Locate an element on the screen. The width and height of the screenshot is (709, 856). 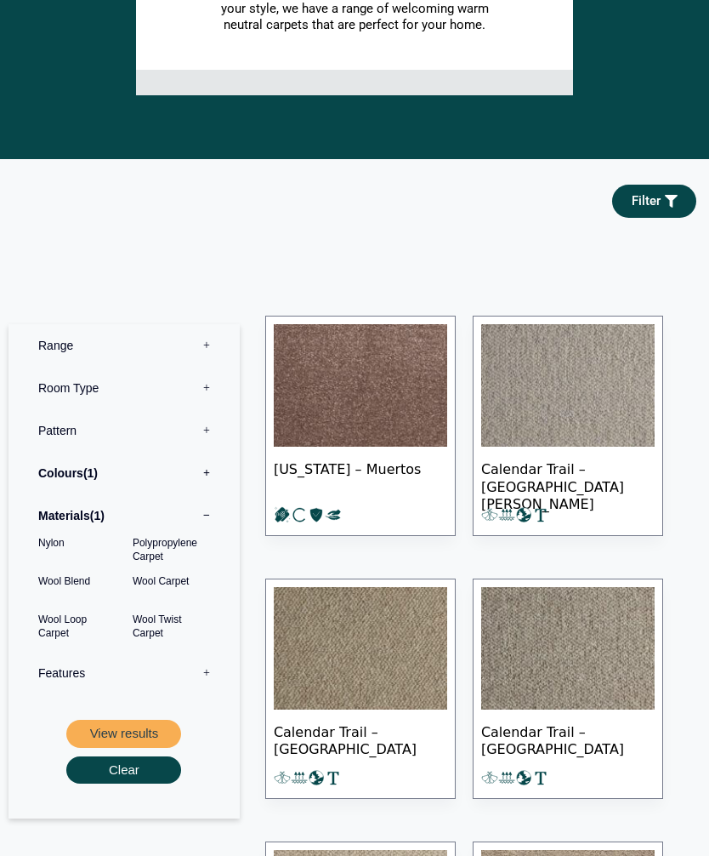
a: Filter is located at coordinates (654, 201).